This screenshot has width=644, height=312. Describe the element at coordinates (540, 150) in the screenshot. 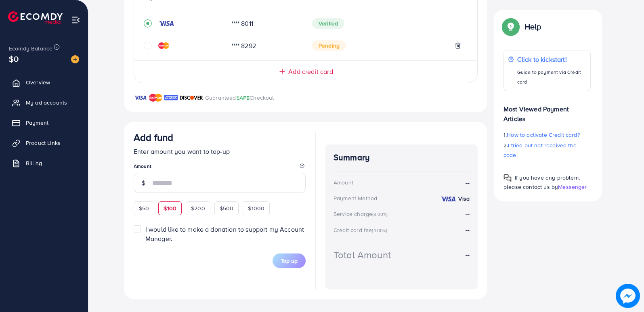

I see `span: I tried but not received the code.` at that location.